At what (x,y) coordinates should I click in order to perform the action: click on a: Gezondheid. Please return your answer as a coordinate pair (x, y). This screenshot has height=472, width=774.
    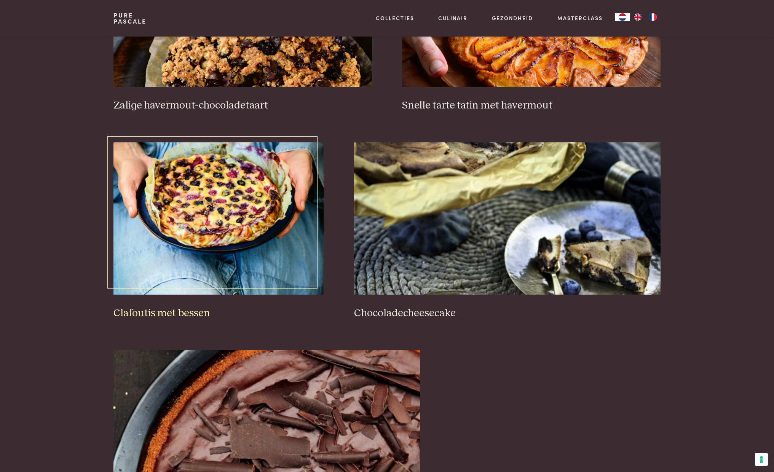
    Looking at the image, I should click on (513, 18).